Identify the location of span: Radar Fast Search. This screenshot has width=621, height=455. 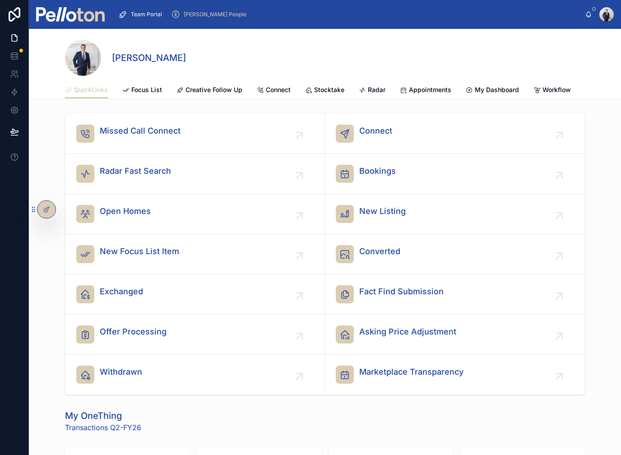
(135, 171).